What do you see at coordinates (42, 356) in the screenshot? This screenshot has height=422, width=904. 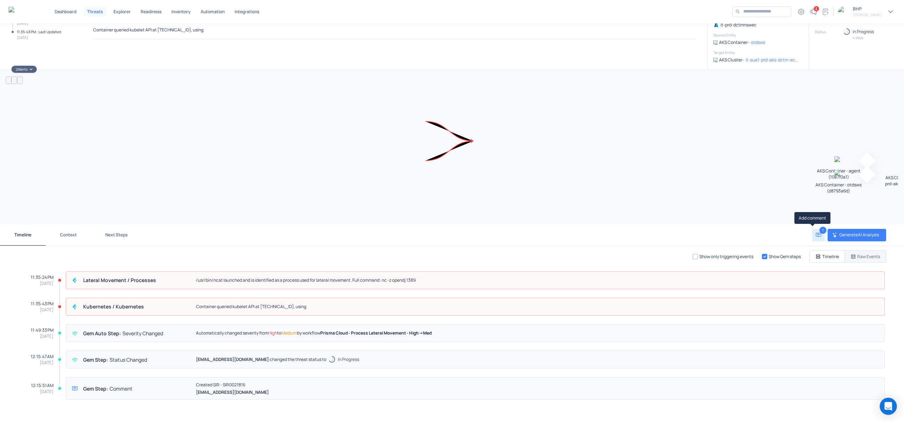 I see `p: 12:15:47 AM` at bounding box center [42, 356].